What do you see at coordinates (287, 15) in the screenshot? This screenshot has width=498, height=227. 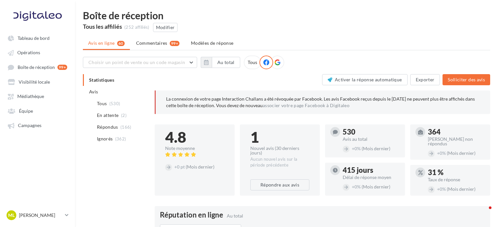 I see `div: Boîte de réception` at bounding box center [287, 15].